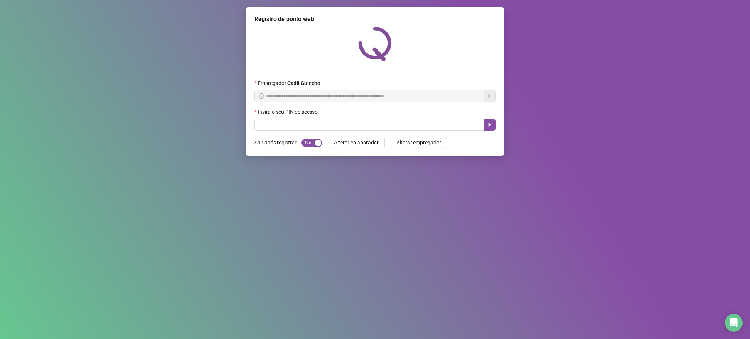 Image resolution: width=750 pixels, height=339 pixels. Describe the element at coordinates (375, 44) in the screenshot. I see `img: QRPoint` at that location.